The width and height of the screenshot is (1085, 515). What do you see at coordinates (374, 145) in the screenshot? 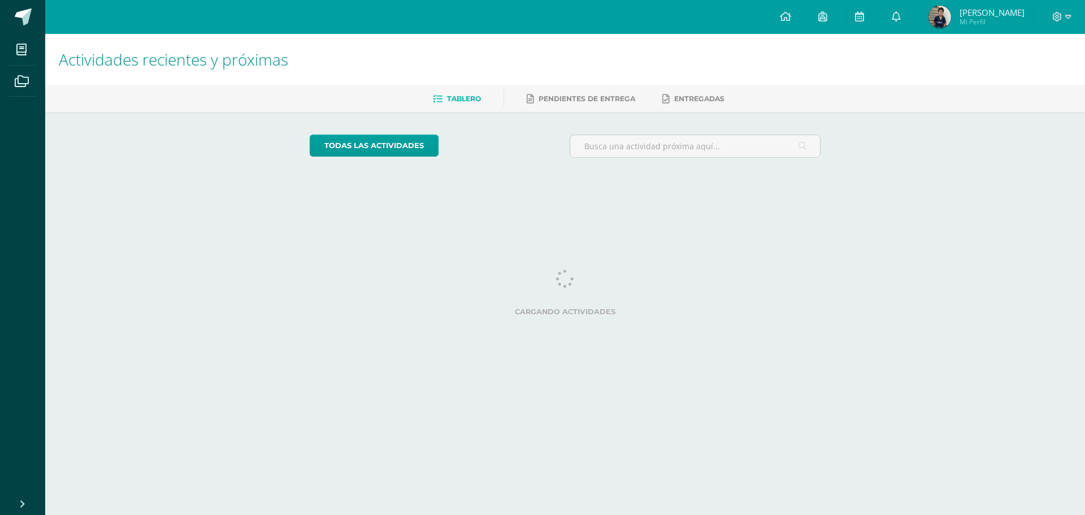
I see `a: todas las Actividades` at bounding box center [374, 145].